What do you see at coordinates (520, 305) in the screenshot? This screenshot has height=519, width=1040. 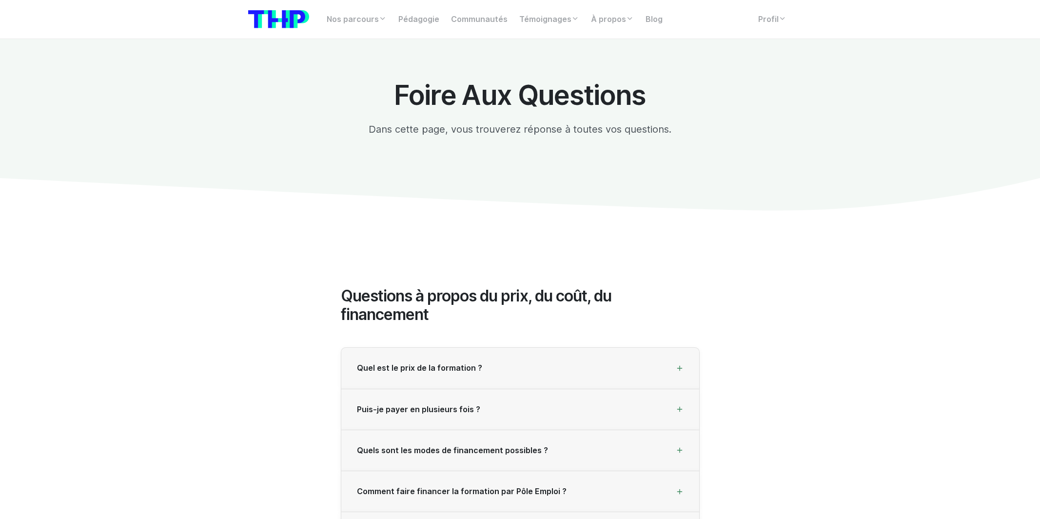 I see `h2: Questions à propos du prix, du coût, du financement` at bounding box center [520, 305].